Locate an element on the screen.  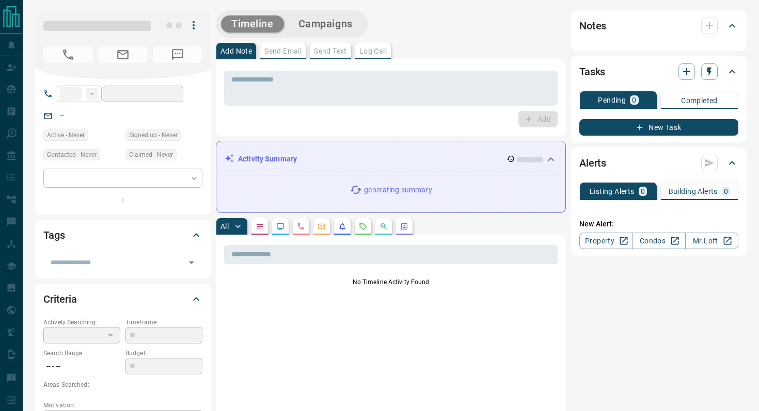
span: No Email is located at coordinates (123, 55).